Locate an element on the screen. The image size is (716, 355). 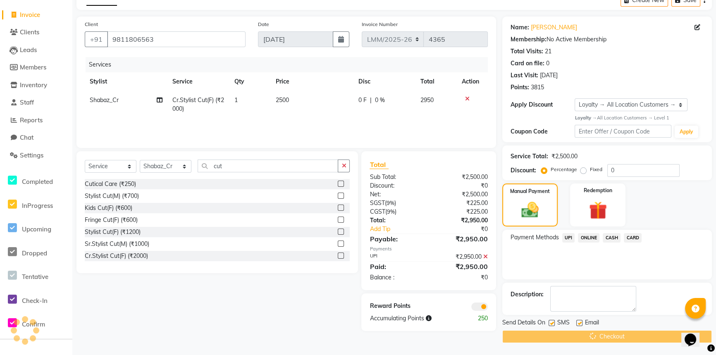
th: Total is located at coordinates (436, 81).